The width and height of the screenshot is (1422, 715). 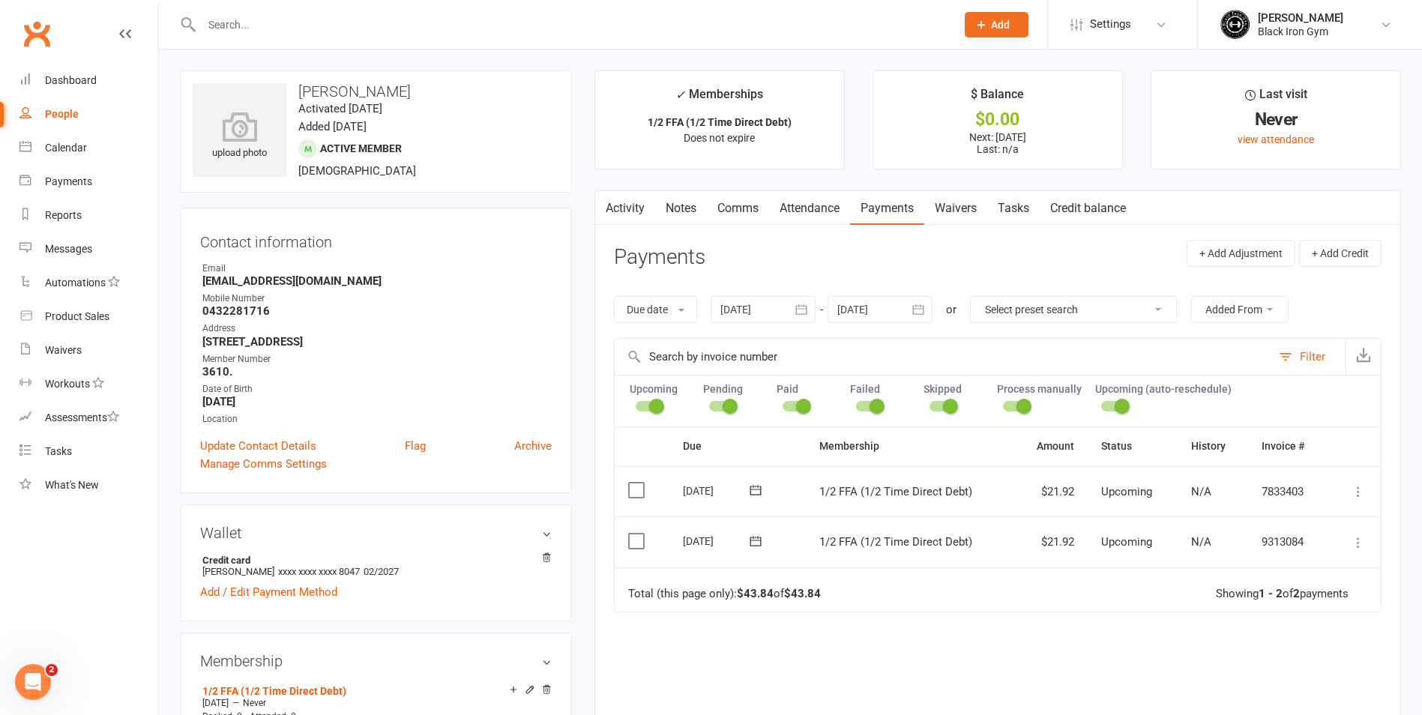 I want to click on div: Workouts, so click(x=67, y=384).